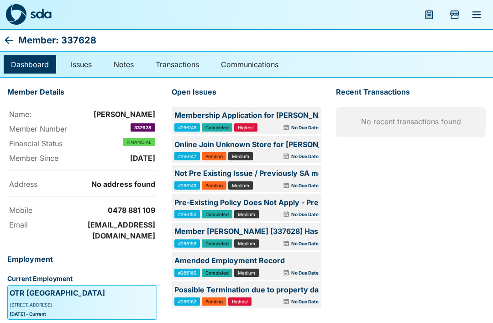  I want to click on span: Member Details, so click(75, 92).